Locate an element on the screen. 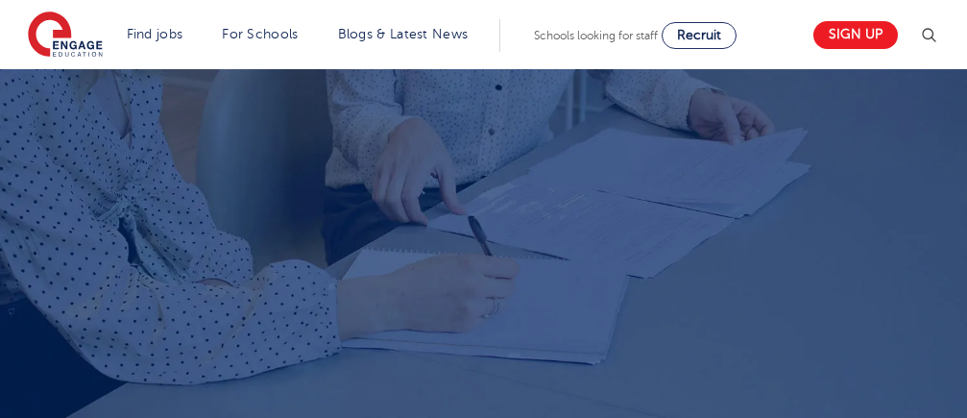  a: Sign up is located at coordinates (855, 35).